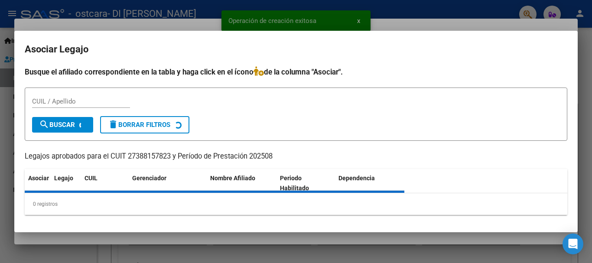 This screenshot has height=263, width=592. Describe the element at coordinates (296, 49) in the screenshot. I see `h2: Asociar Legajo` at that location.